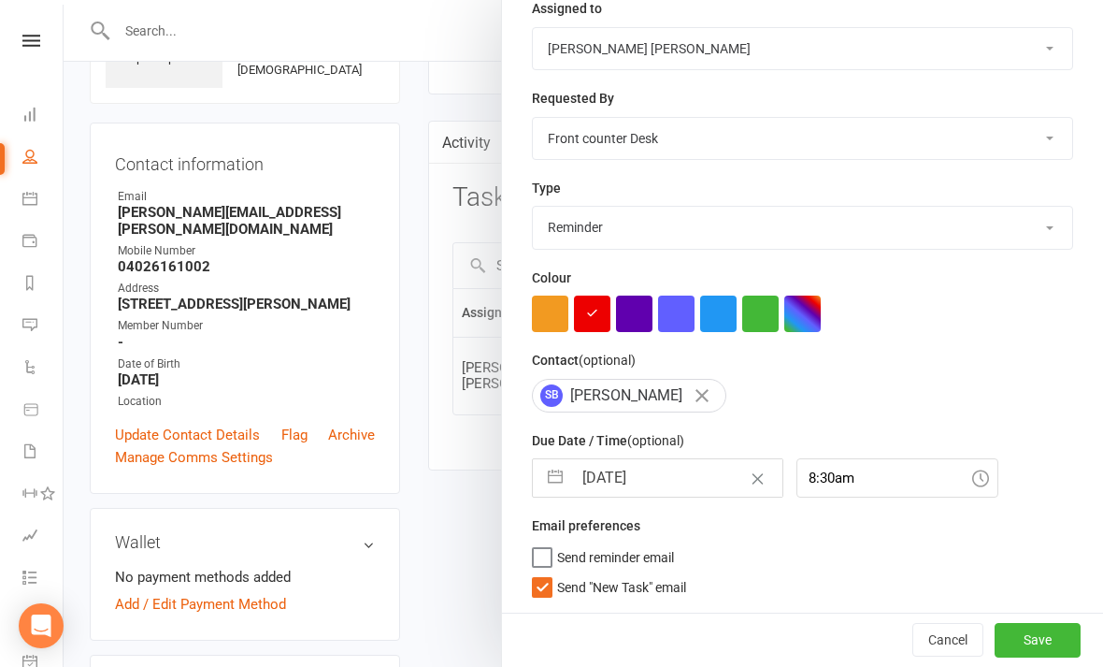 This screenshot has width=1103, height=667. I want to click on span: Send reminder email, so click(615, 553).